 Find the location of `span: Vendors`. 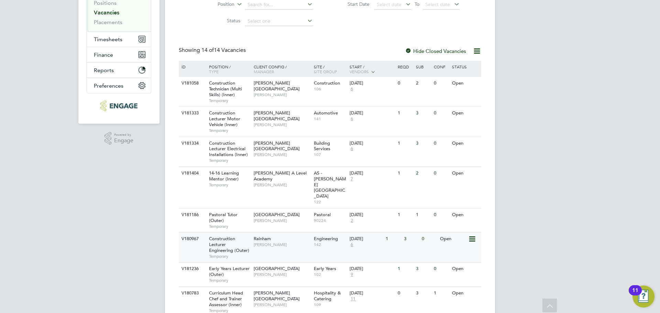

span: Vendors is located at coordinates (359, 71).